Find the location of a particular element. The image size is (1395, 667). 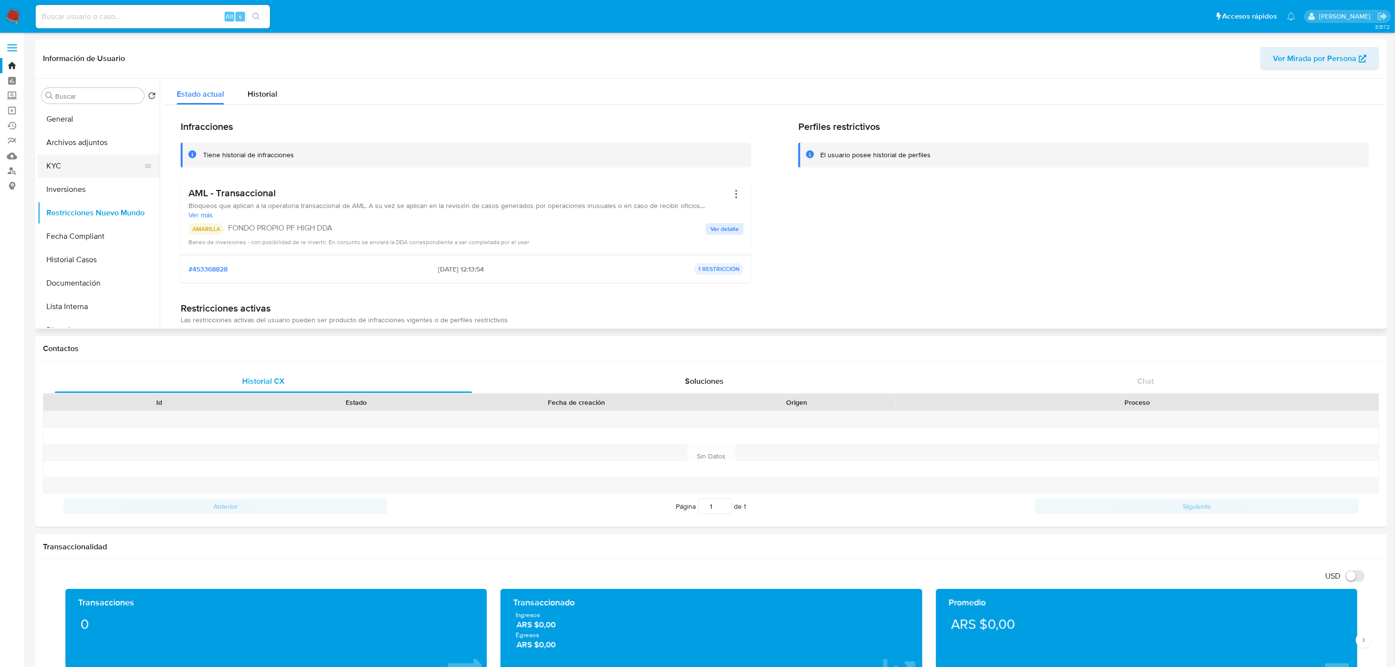

button: Documentación is located at coordinates (99, 283).